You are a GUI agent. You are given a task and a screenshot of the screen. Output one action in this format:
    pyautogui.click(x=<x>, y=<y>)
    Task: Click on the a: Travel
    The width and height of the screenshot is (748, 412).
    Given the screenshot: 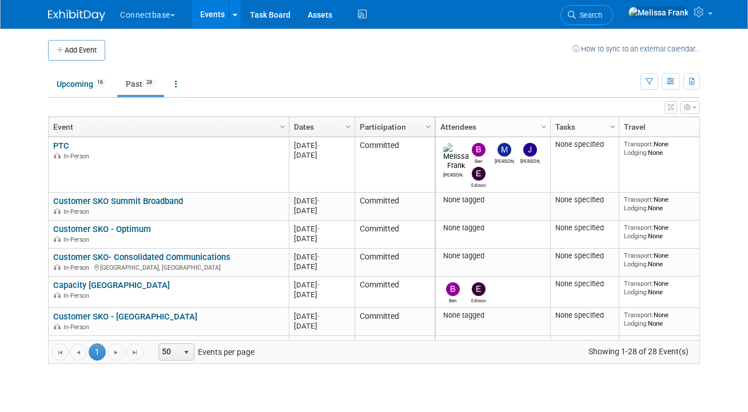 What is the action you would take?
    pyautogui.click(x=663, y=127)
    